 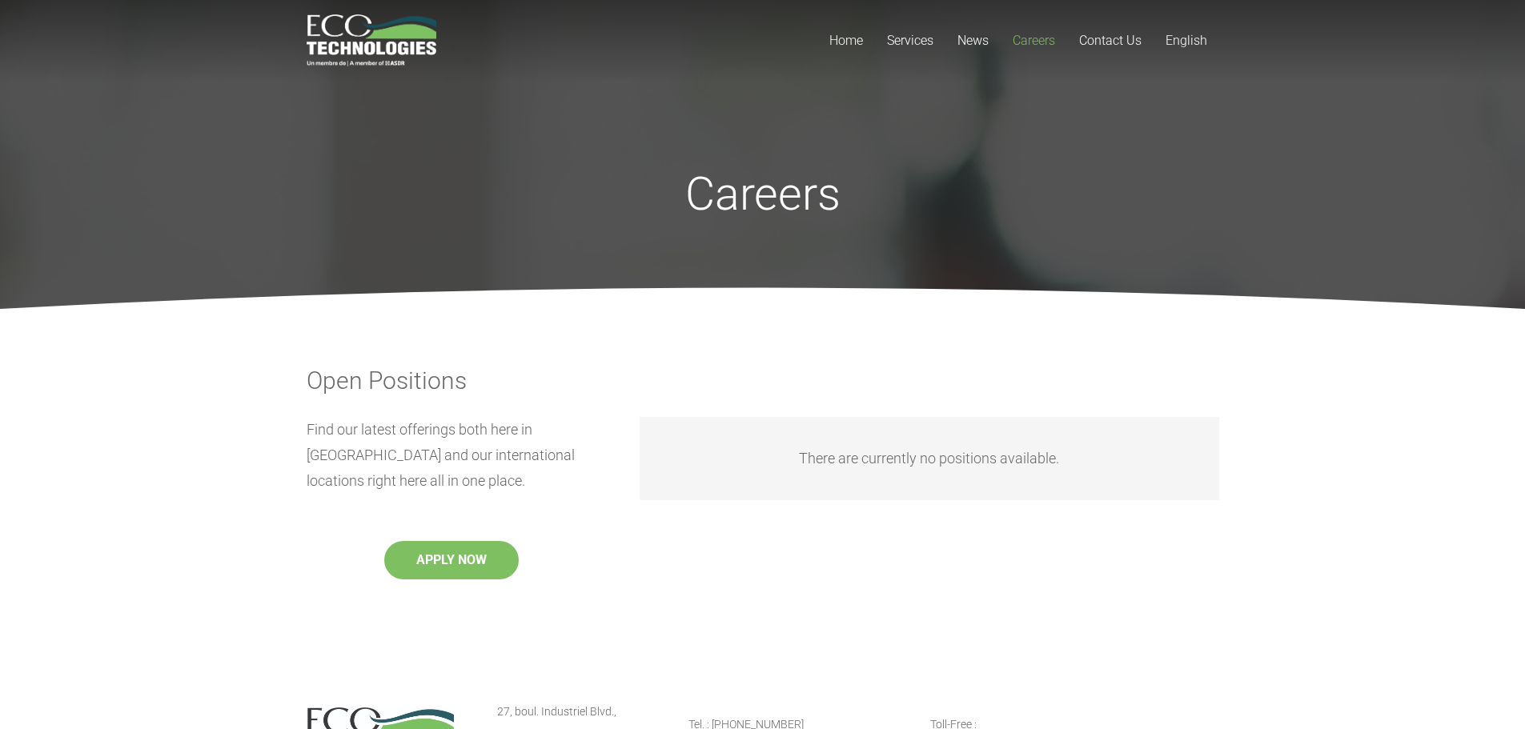 I want to click on h1: Careers, so click(x=763, y=195).